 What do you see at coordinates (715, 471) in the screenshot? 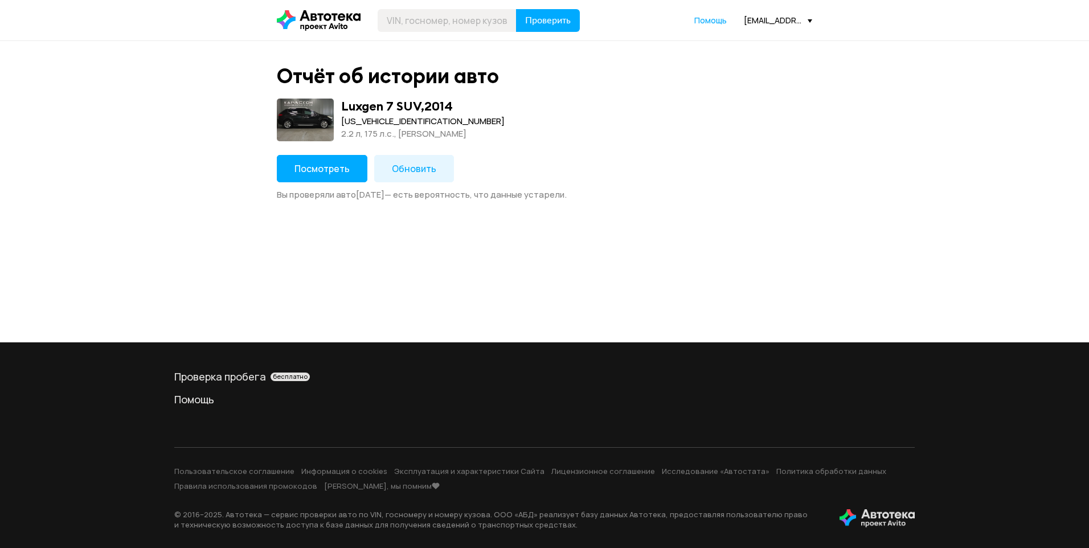
I see `a: Исследование «Автостата»` at bounding box center [715, 471].